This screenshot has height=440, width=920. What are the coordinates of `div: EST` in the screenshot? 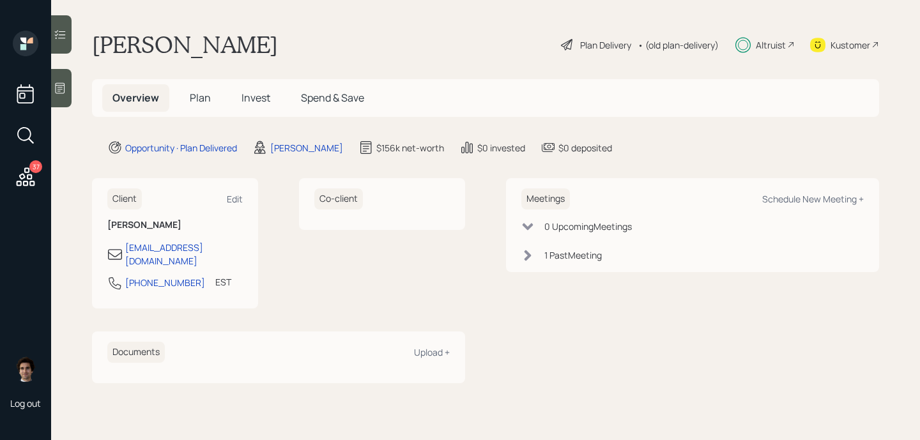 It's located at (223, 282).